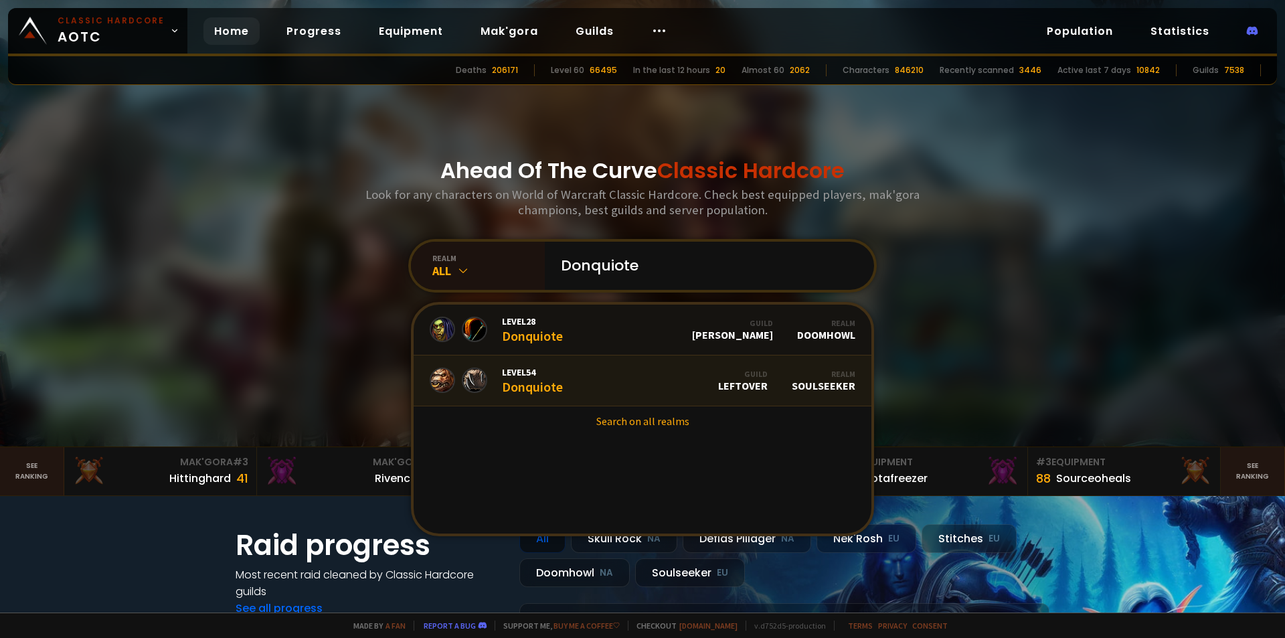 The height and width of the screenshot is (638, 1285). Describe the element at coordinates (603, 70) in the screenshot. I see `div: 66495` at that location.